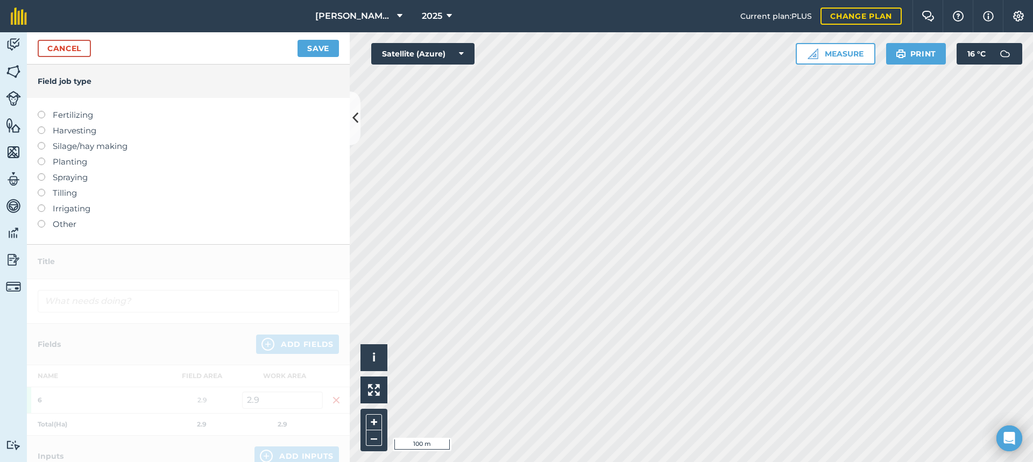  Describe the element at coordinates (374, 358) in the screenshot. I see `button: i` at that location.